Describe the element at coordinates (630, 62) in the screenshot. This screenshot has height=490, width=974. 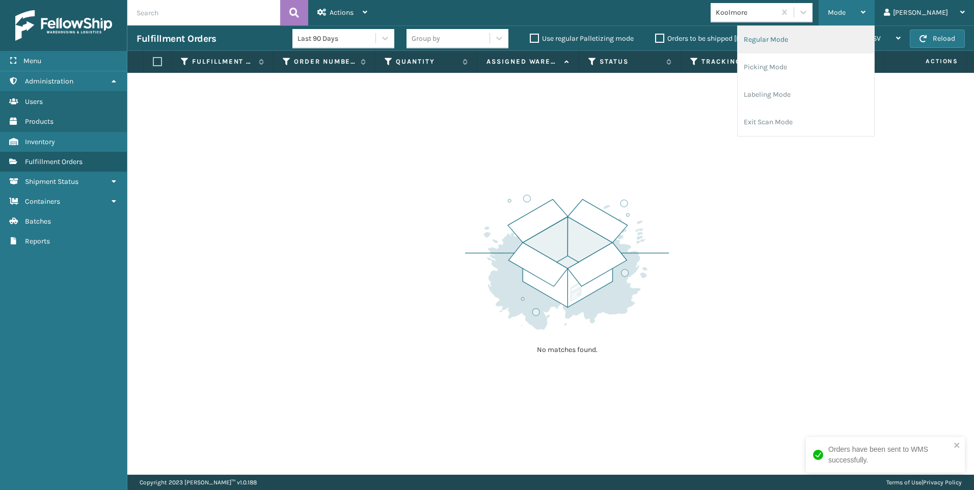
I see `label: Status` at that location.